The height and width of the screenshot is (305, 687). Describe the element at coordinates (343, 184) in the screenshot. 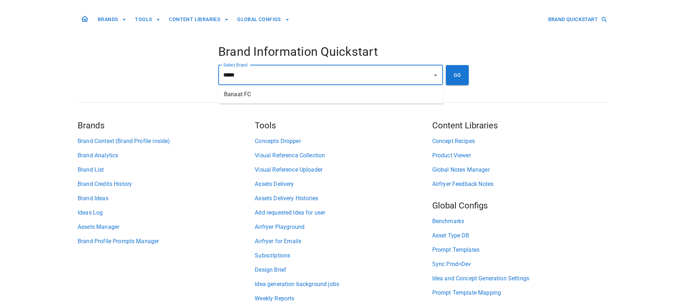

I see `a: Assets Delivery` at that location.